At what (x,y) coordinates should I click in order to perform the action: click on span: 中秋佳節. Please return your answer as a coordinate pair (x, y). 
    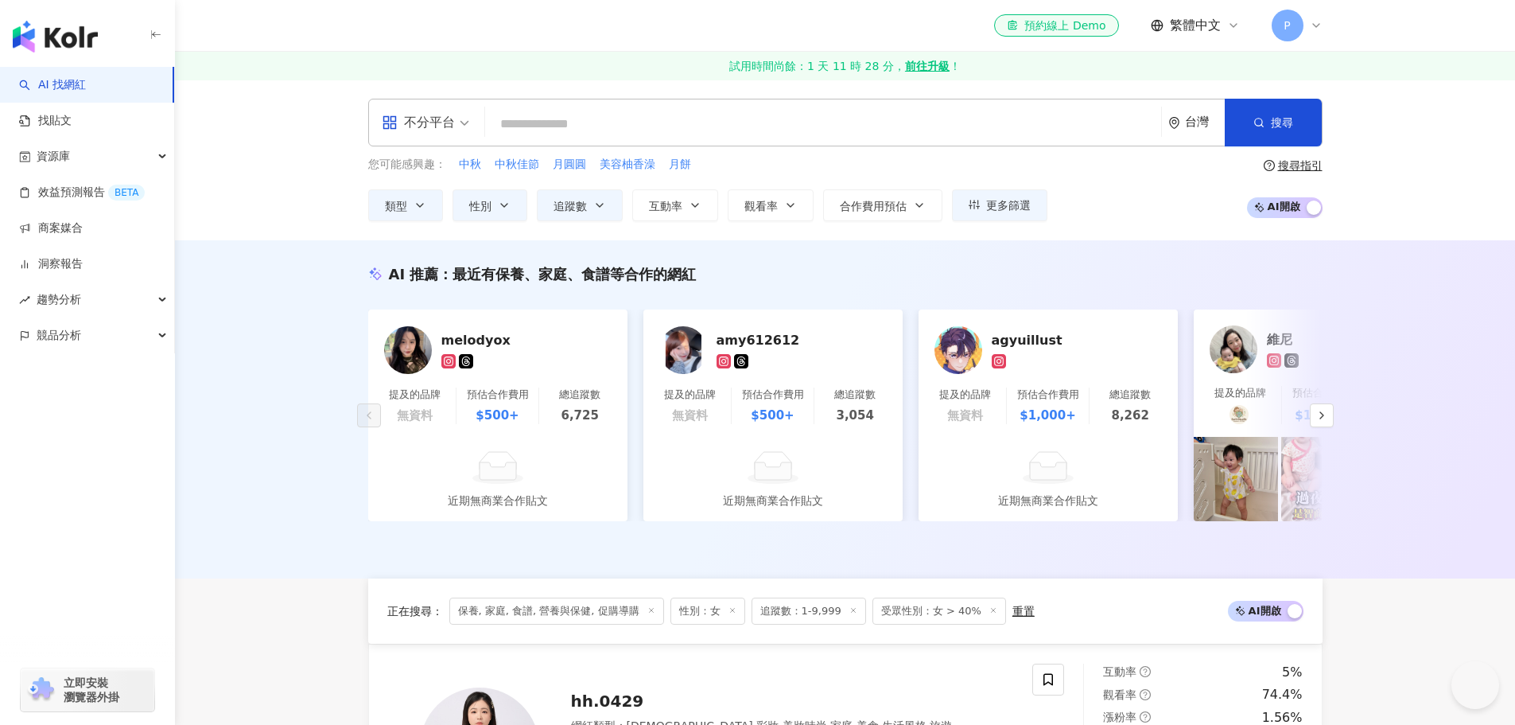
    Looking at the image, I should click on (517, 165).